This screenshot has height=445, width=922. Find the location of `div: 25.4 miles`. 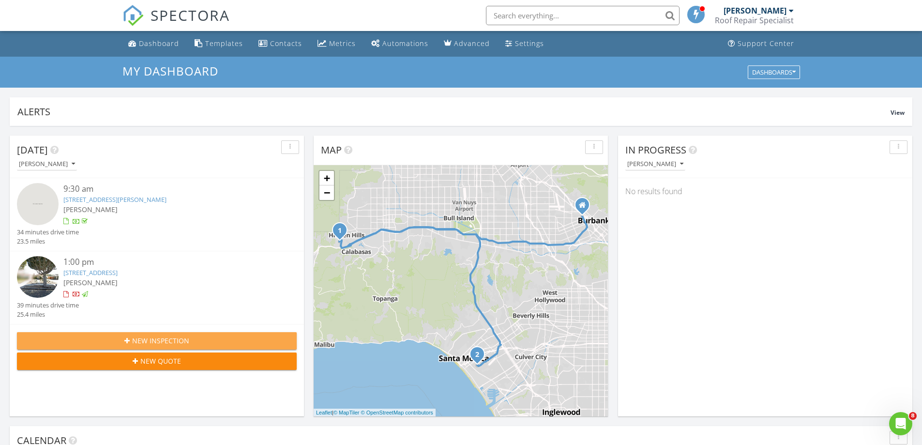

div: 25.4 miles is located at coordinates (48, 314).